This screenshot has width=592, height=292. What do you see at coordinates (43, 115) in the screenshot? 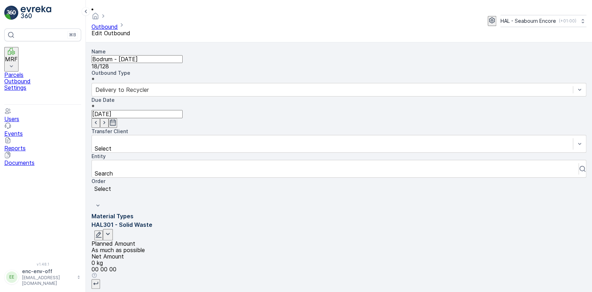
I see `a: Users` at bounding box center [43, 115].